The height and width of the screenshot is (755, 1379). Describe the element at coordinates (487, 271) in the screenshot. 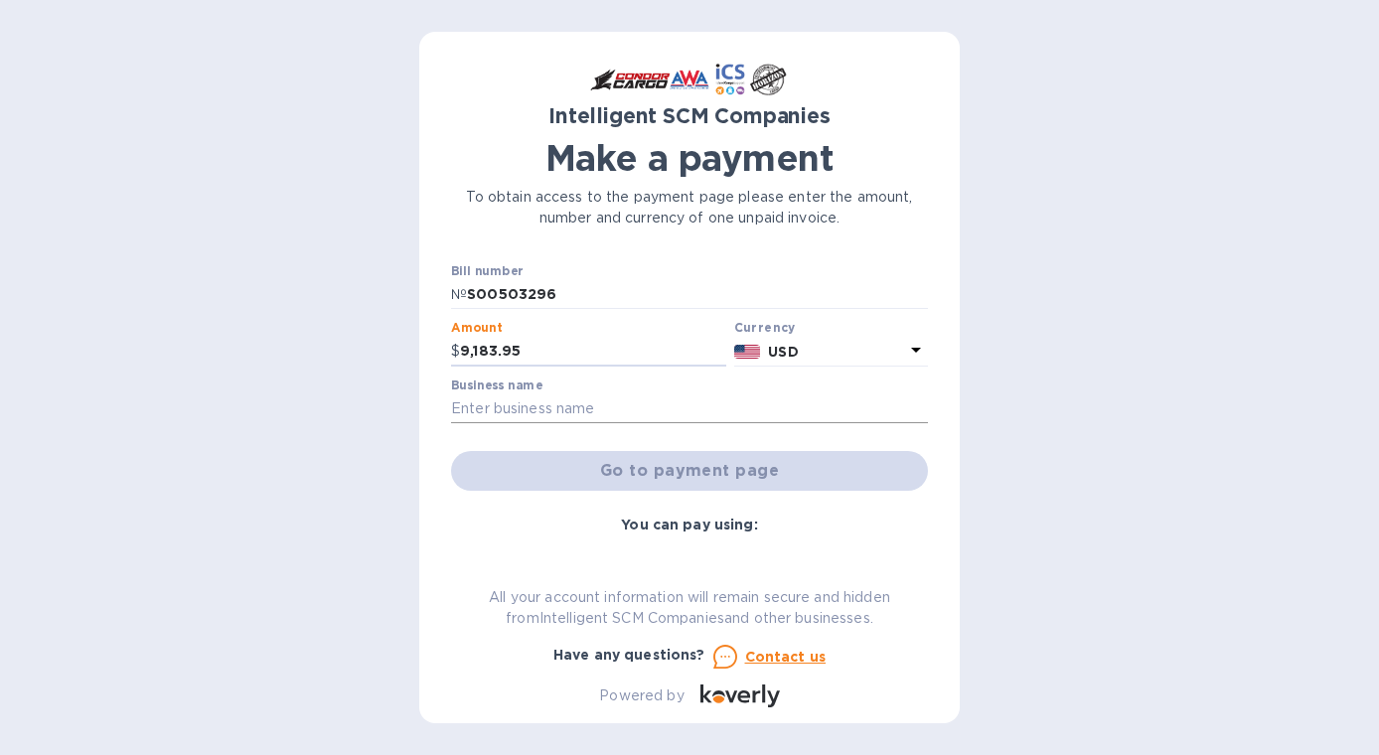

I see `label: Bill number` at that location.